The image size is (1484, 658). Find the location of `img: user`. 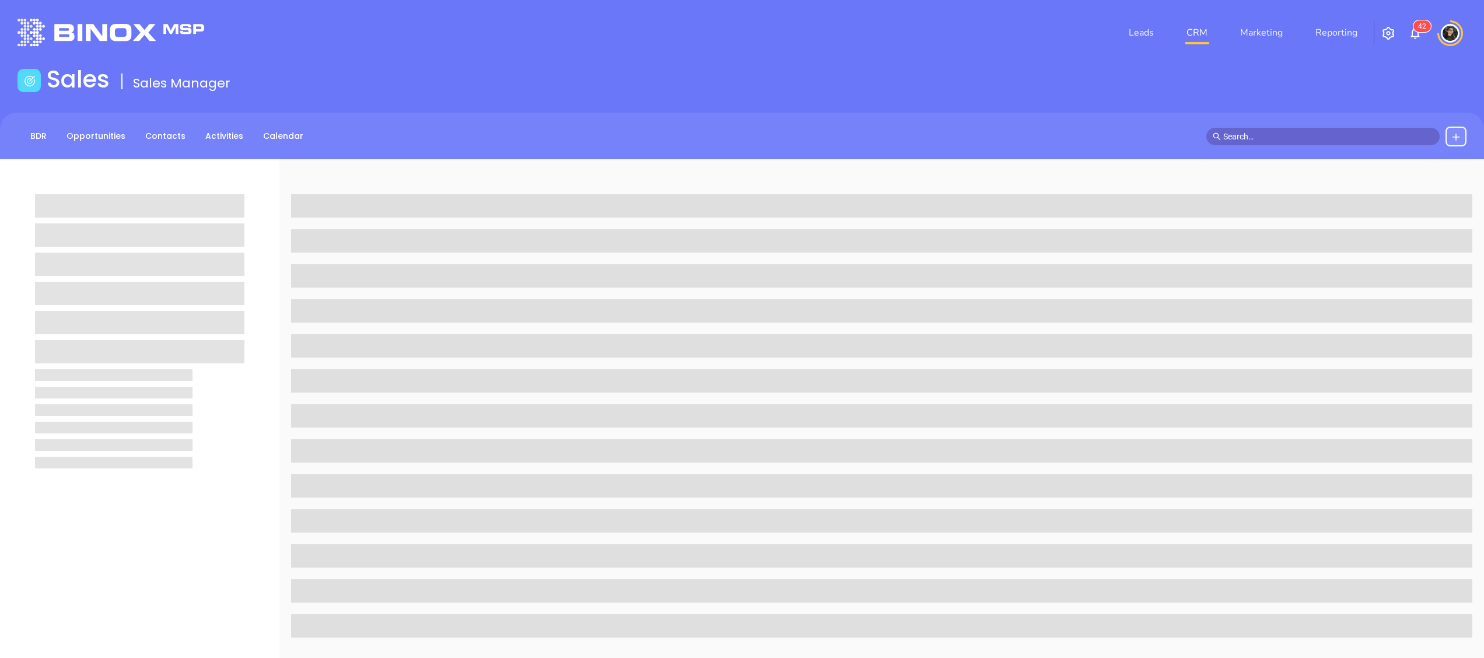

img: user is located at coordinates (1450, 33).